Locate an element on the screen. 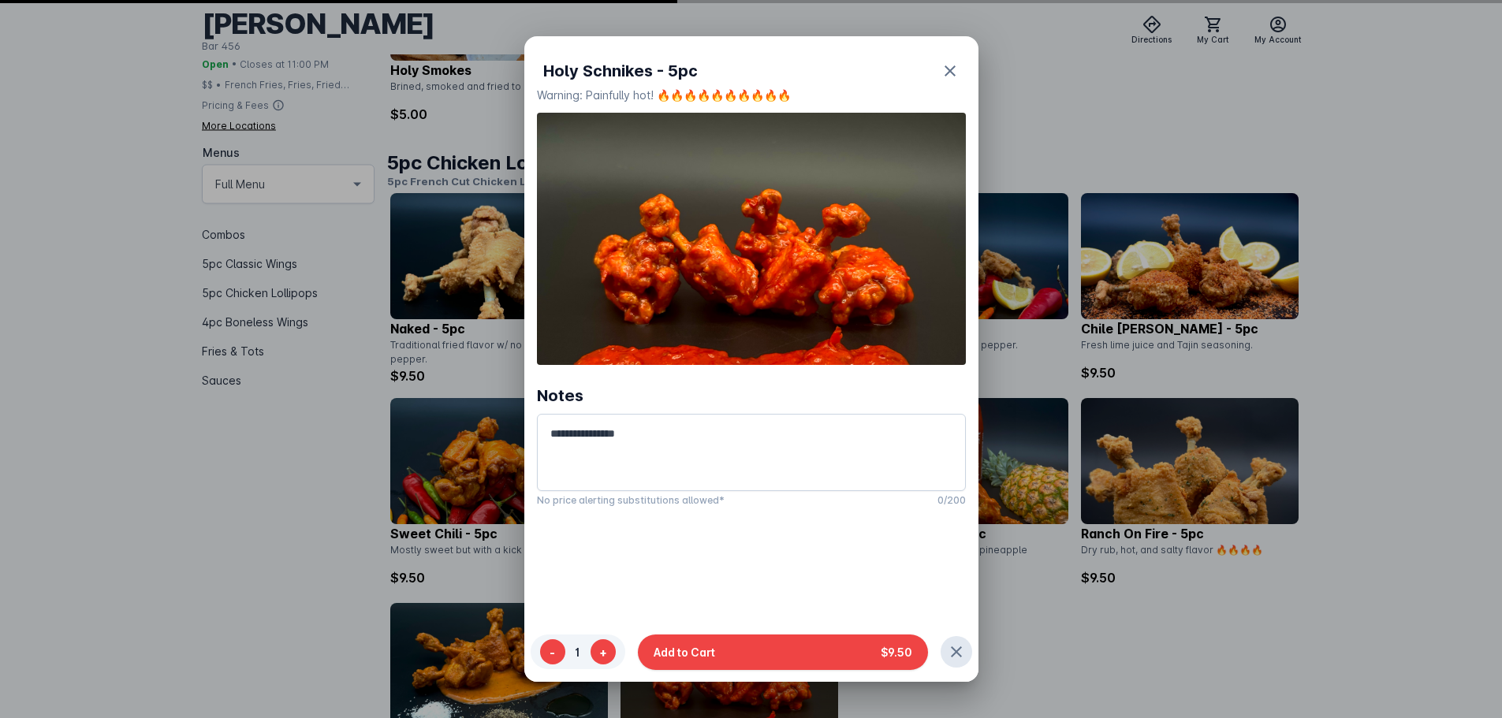 The image size is (1502, 718). mat-hint: No price alerting substitutions allowed* is located at coordinates (631, 499).